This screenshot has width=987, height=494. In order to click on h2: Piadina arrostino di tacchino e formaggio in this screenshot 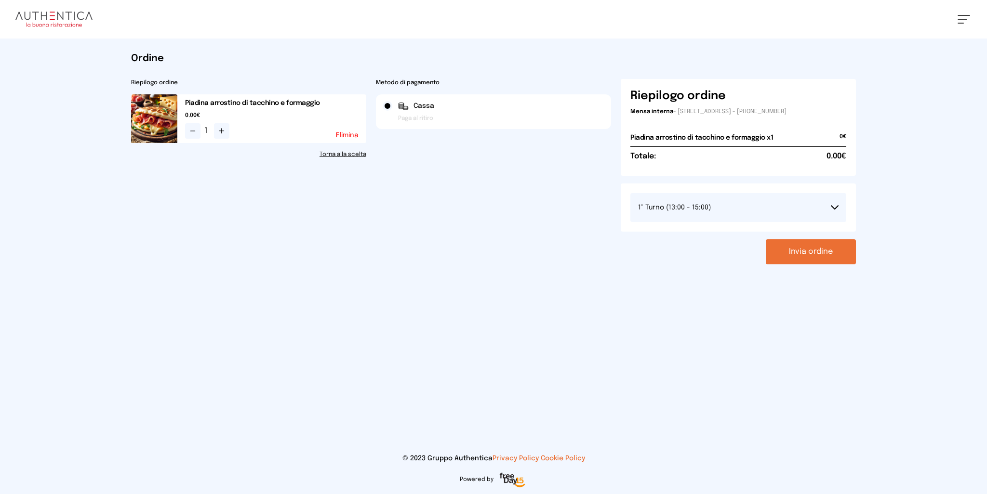, I will do `click(276, 103)`.